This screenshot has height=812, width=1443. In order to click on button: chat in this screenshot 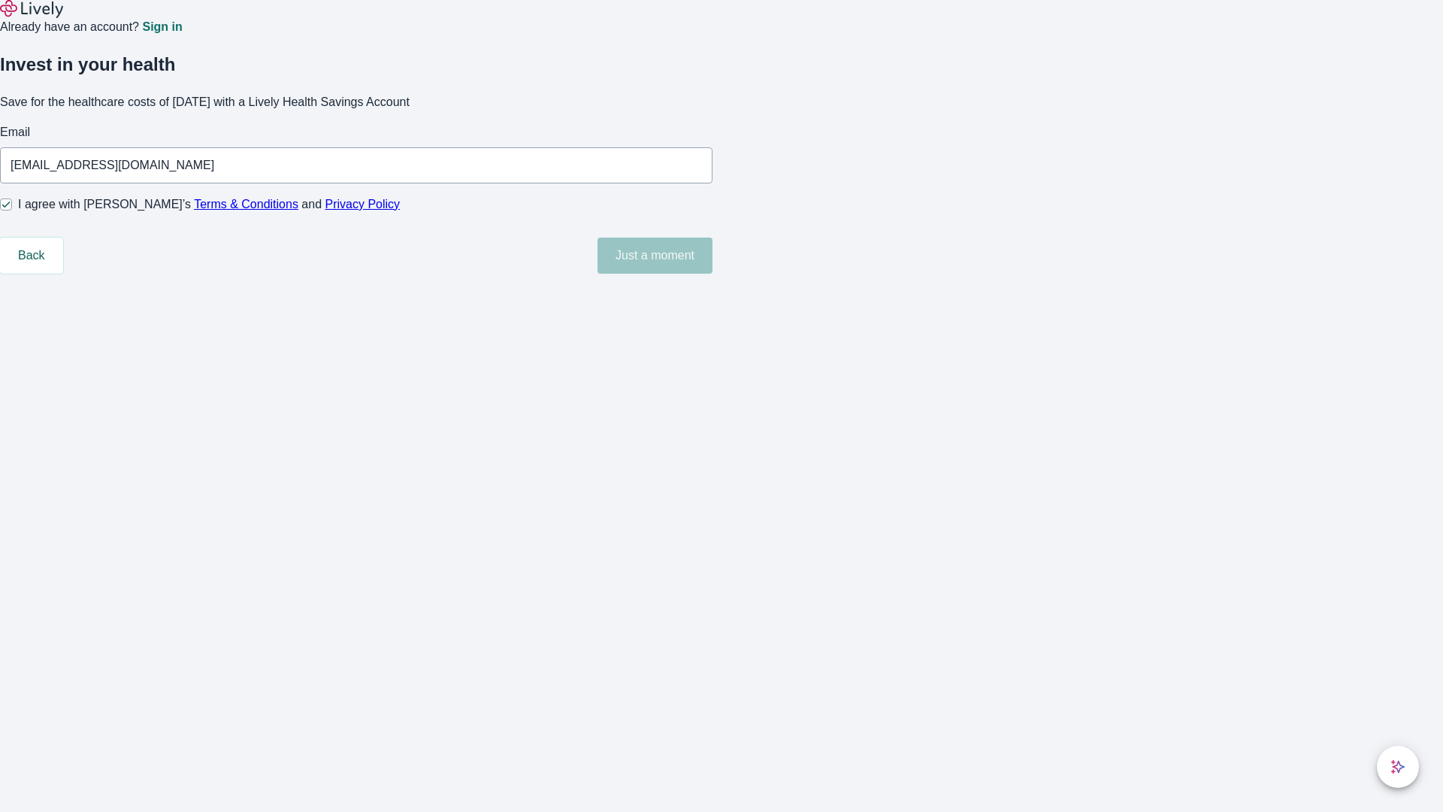, I will do `click(1398, 767)`.